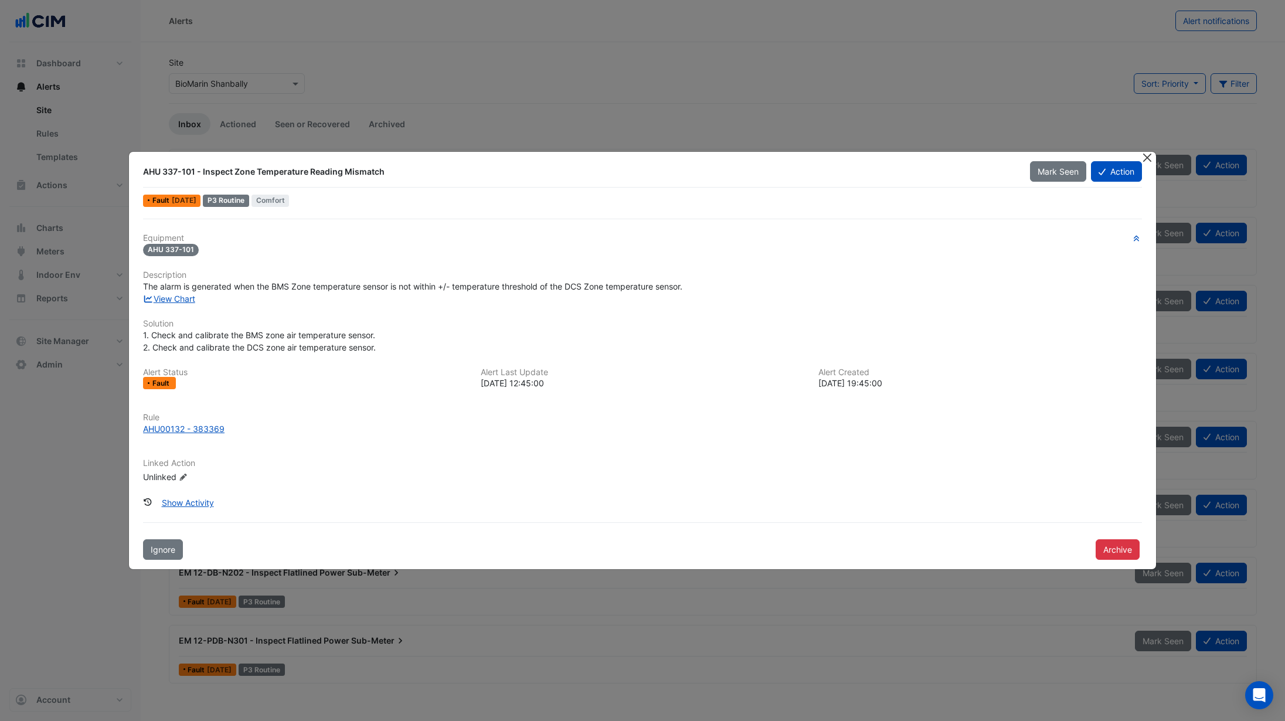  I want to click on span: Comfort, so click(270, 201).